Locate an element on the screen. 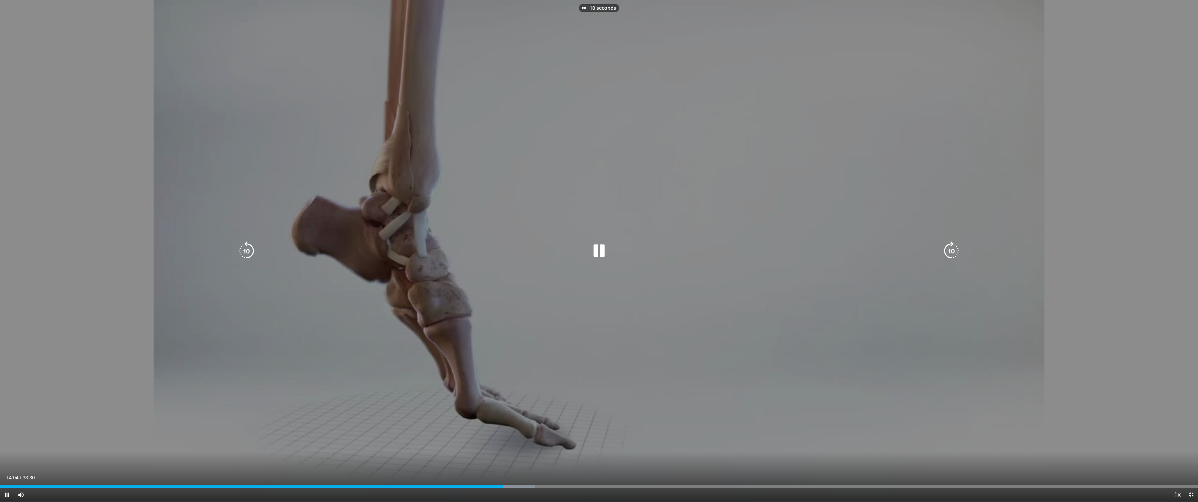  button: Playback Rate is located at coordinates (1177, 494).